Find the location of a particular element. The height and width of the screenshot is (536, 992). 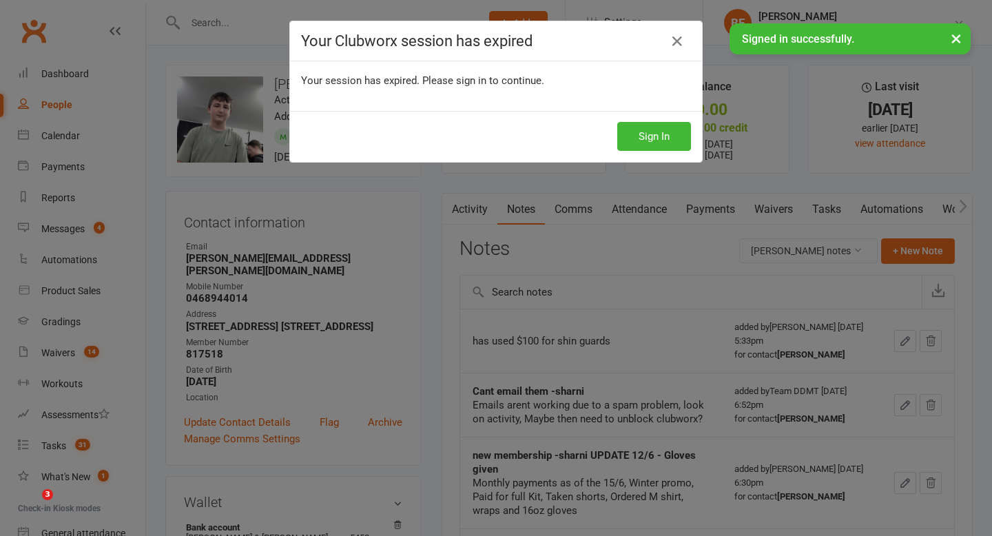

span: 3 is located at coordinates (48, 495).